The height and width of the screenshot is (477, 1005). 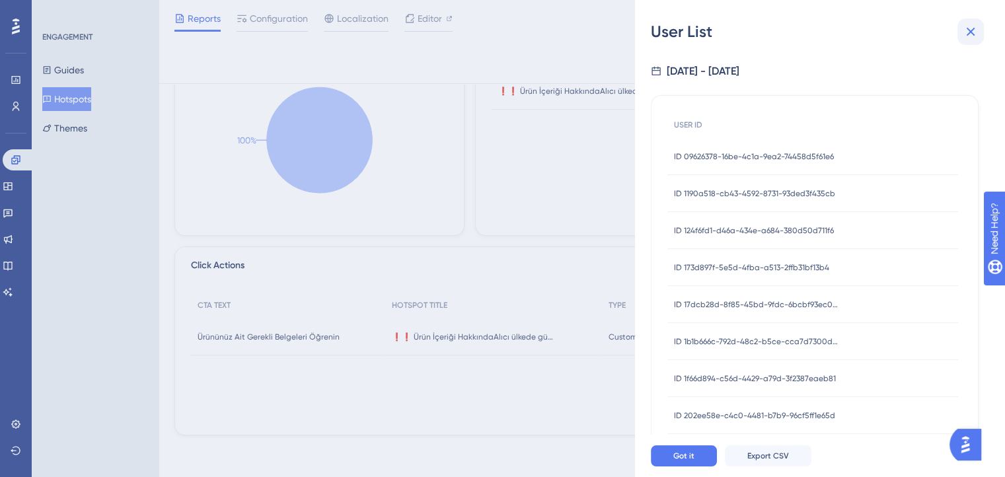 I want to click on span: ID 1f66d894-c56d-4429-a79d-3f2387eaeb81, so click(x=754, y=378).